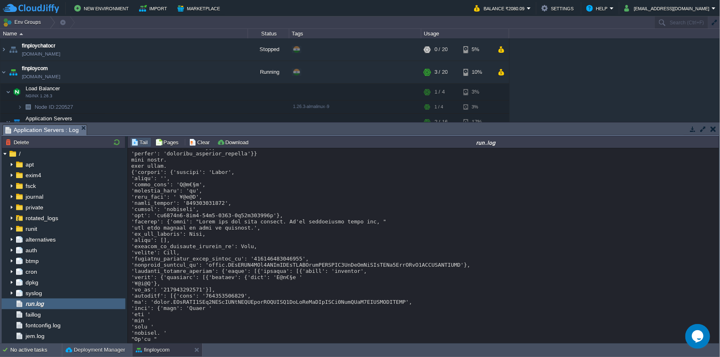 The height and width of the screenshot is (357, 720). Describe the element at coordinates (441, 50) in the screenshot. I see `div: 0 / 20` at that location.